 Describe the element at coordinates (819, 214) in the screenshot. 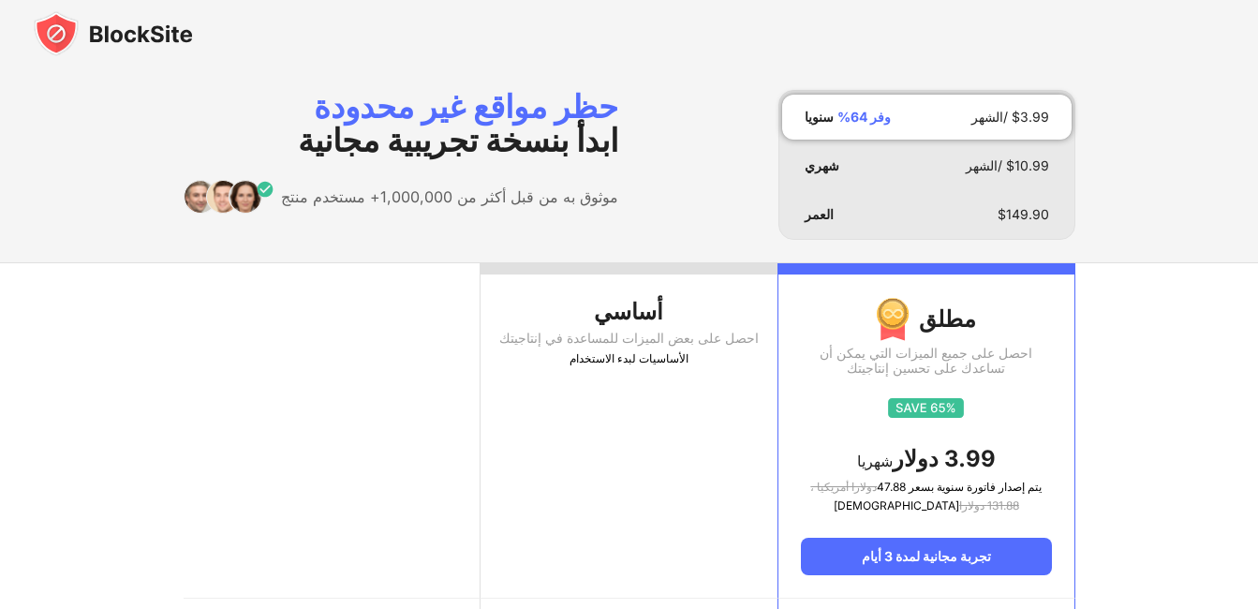

I see `div: العمر` at that location.